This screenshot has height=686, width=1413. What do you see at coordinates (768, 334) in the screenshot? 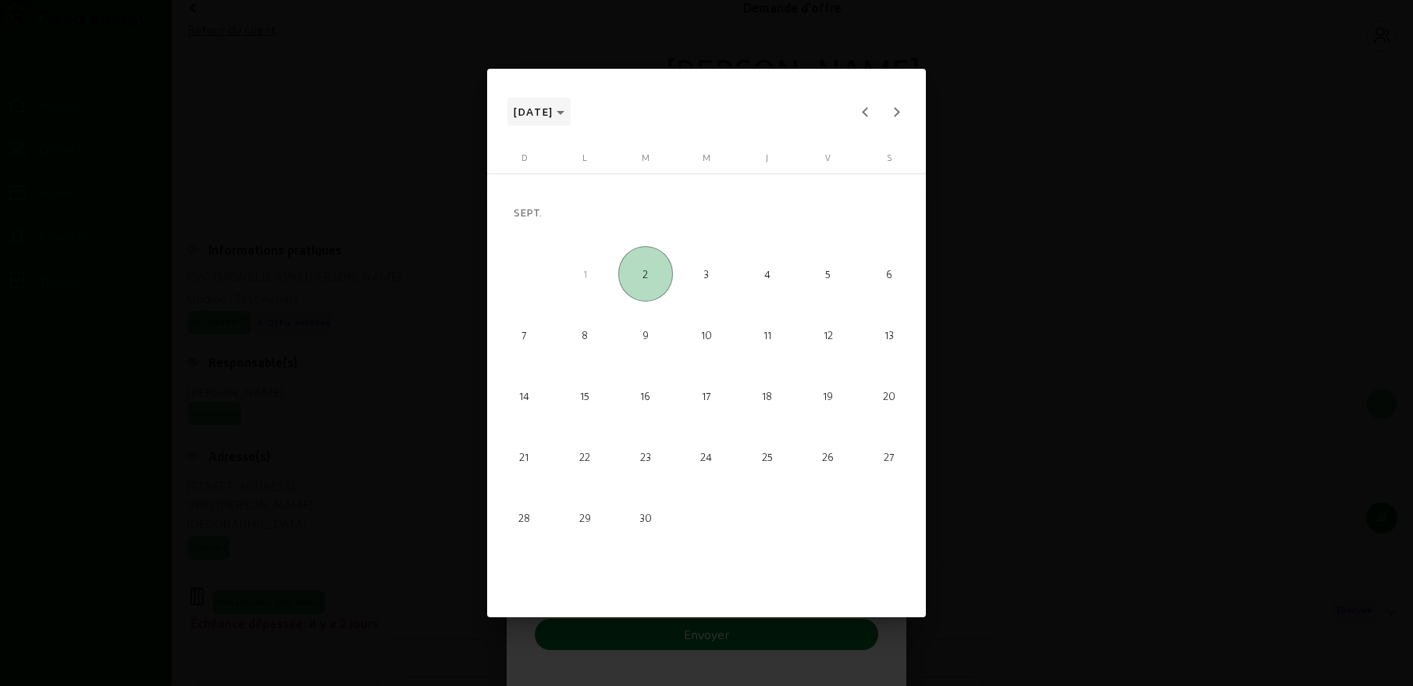
I see `font: 11` at bounding box center [768, 334].